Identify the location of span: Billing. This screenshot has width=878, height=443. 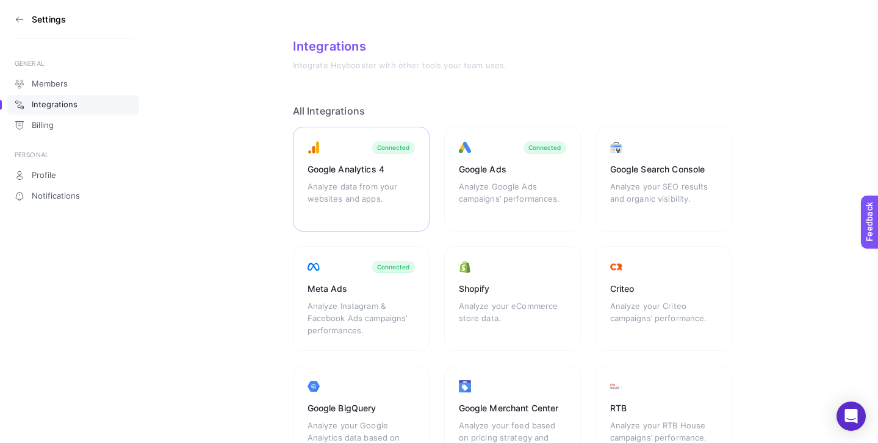
(43, 126).